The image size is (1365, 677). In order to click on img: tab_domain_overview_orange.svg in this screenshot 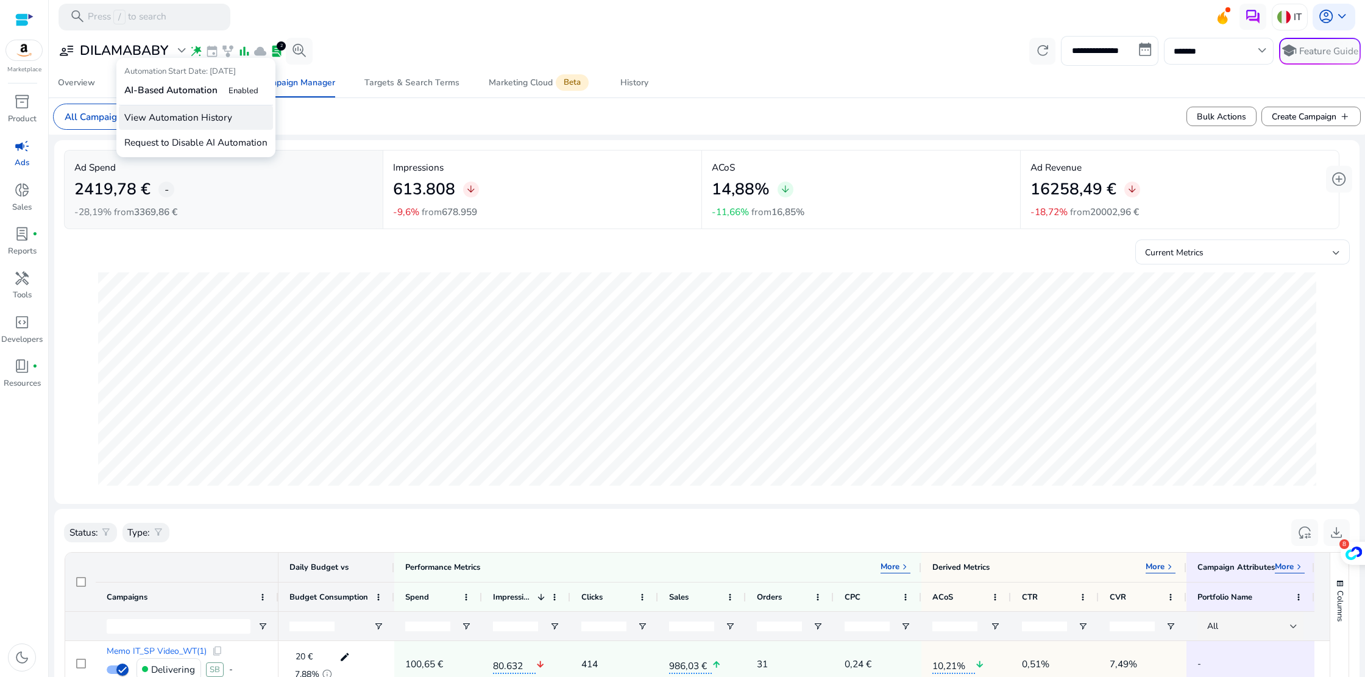, I will do `click(55, 76)`.